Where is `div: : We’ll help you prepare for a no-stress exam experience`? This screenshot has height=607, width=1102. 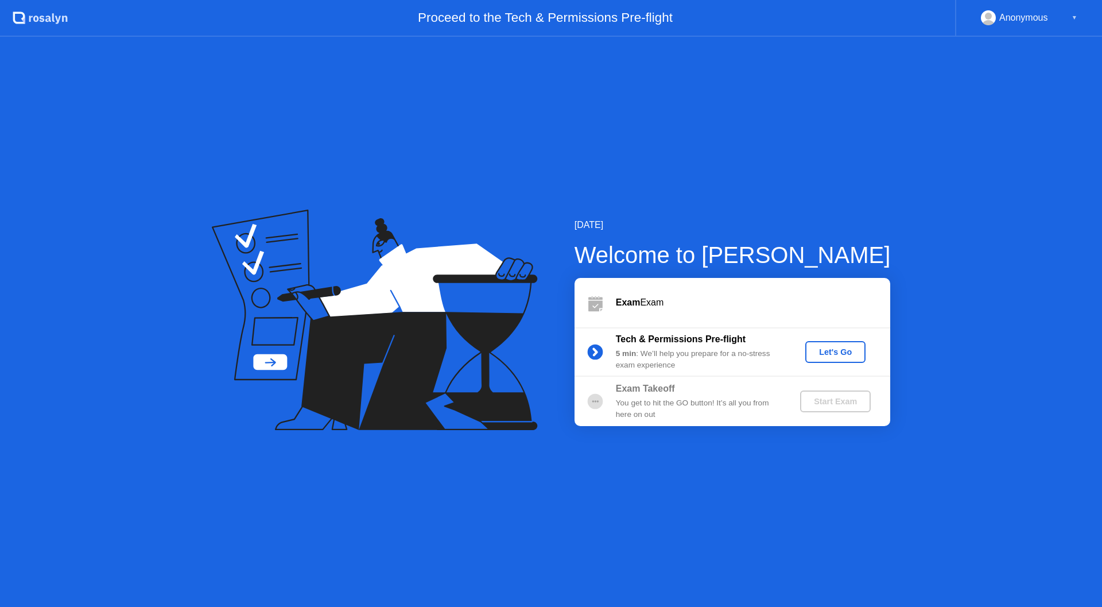
div: : We’ll help you prepare for a no-stress exam experience is located at coordinates (698, 359).